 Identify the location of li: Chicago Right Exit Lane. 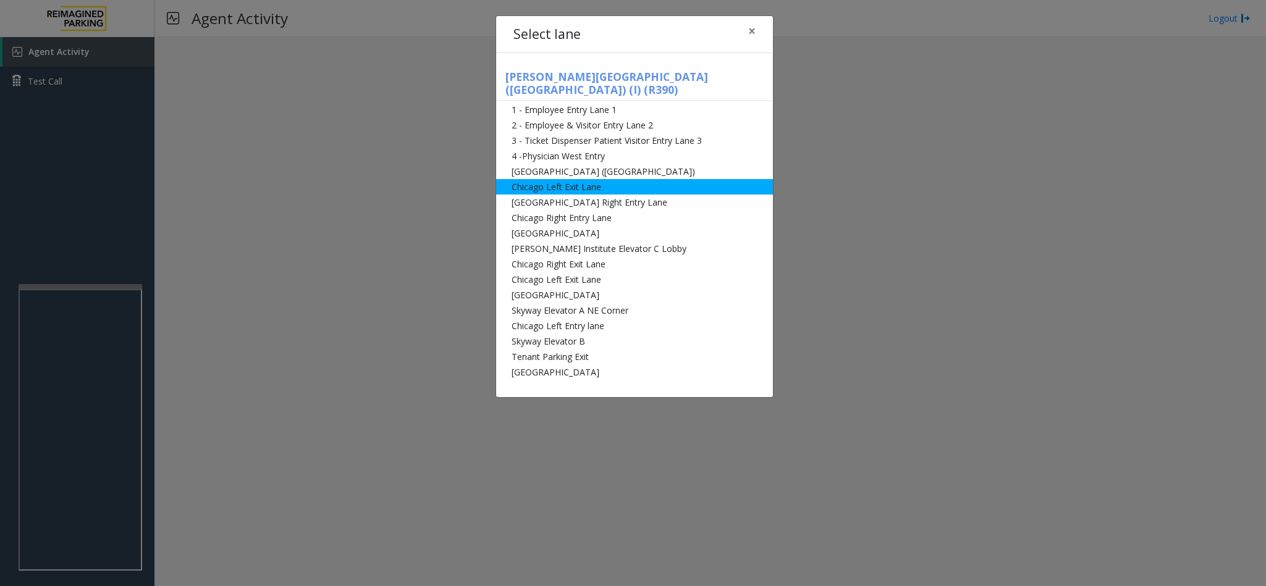
(635, 264).